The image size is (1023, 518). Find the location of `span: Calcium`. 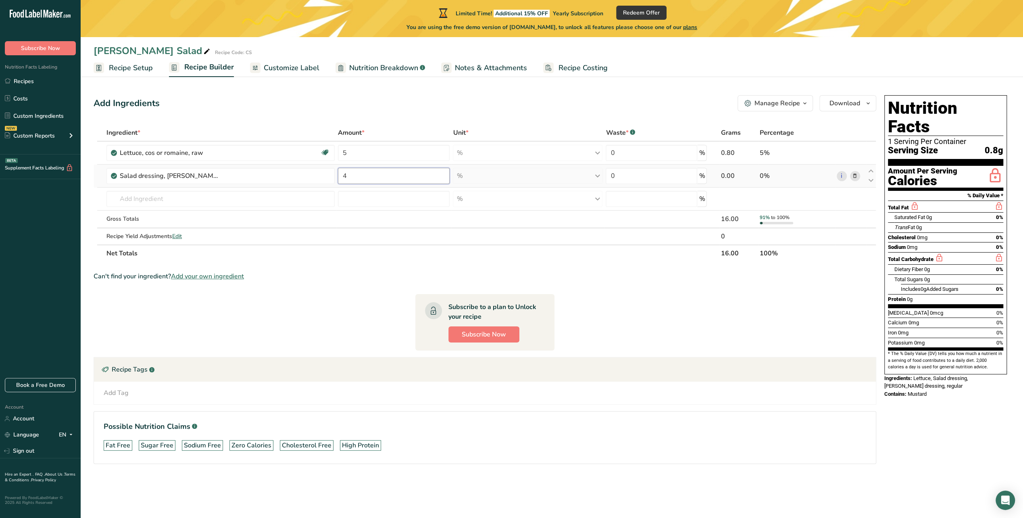

span: Calcium is located at coordinates (897, 322).